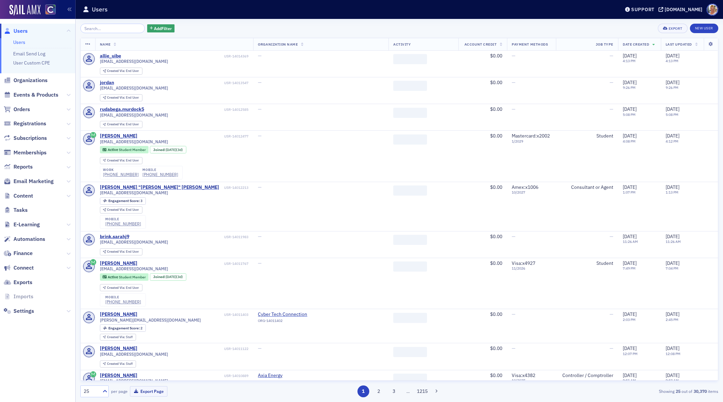  I want to click on div: 25, so click(91, 391).